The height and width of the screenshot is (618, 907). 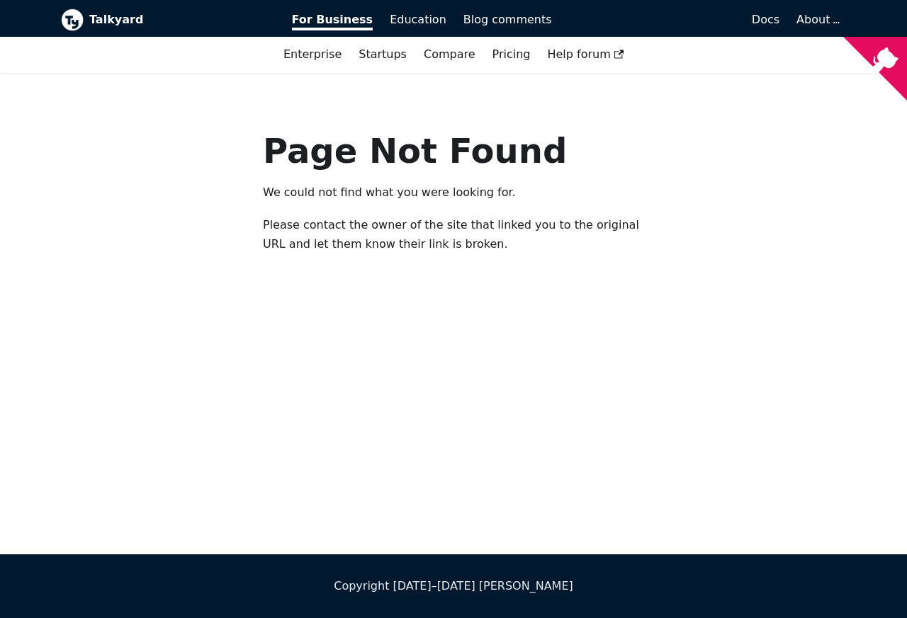 I want to click on a: Enterprise, so click(x=312, y=55).